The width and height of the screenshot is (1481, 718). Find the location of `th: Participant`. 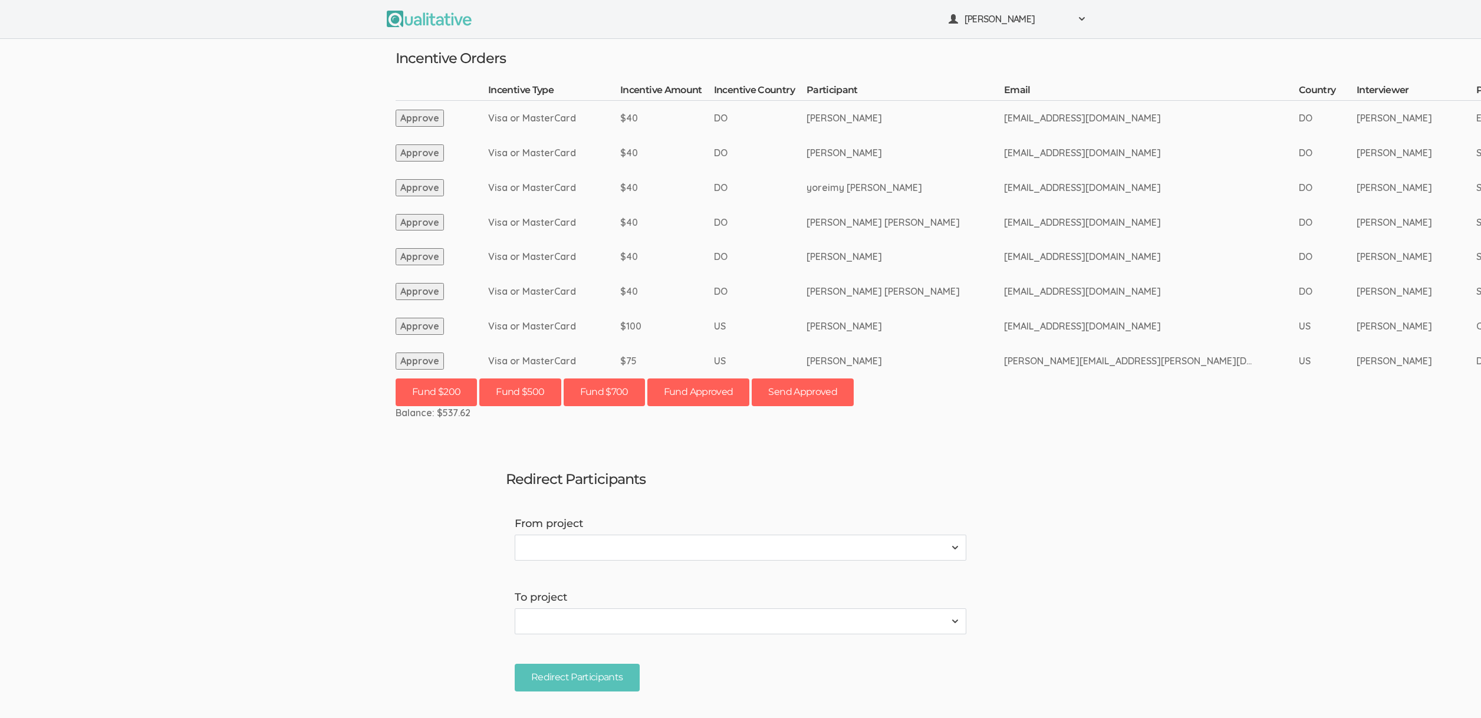

th: Participant is located at coordinates (905, 92).